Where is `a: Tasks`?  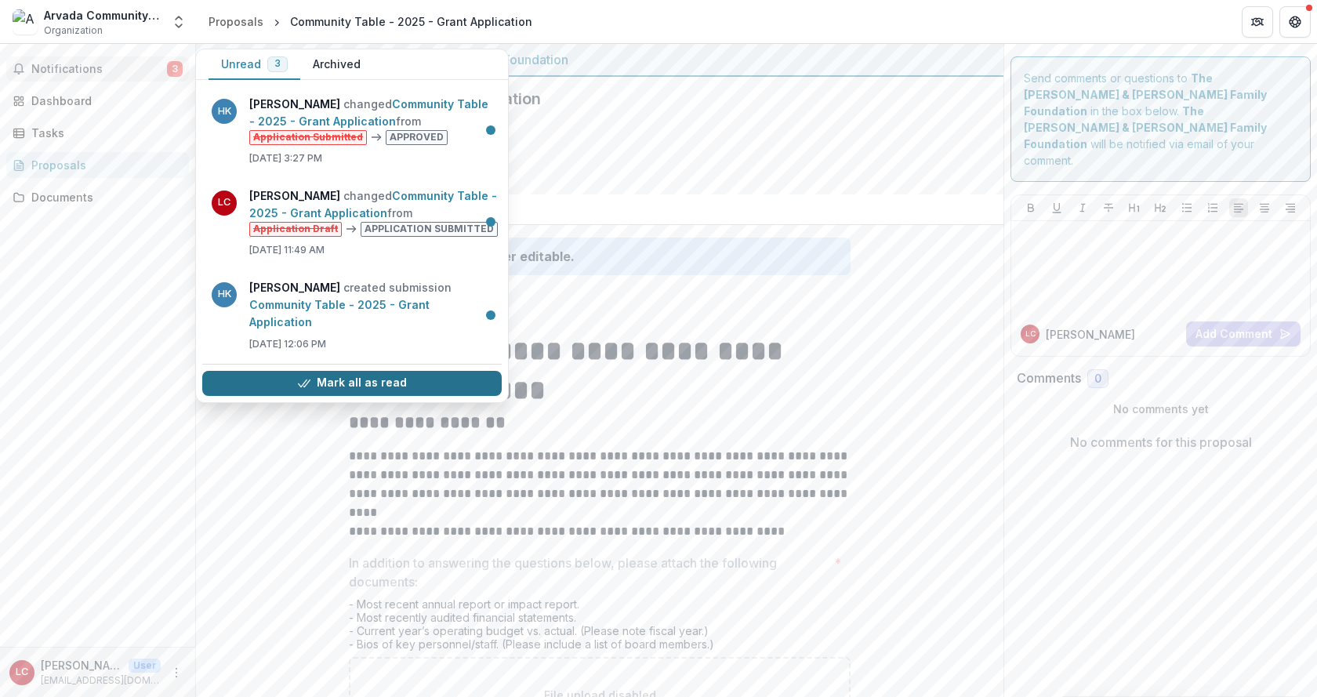
a: Tasks is located at coordinates (97, 132).